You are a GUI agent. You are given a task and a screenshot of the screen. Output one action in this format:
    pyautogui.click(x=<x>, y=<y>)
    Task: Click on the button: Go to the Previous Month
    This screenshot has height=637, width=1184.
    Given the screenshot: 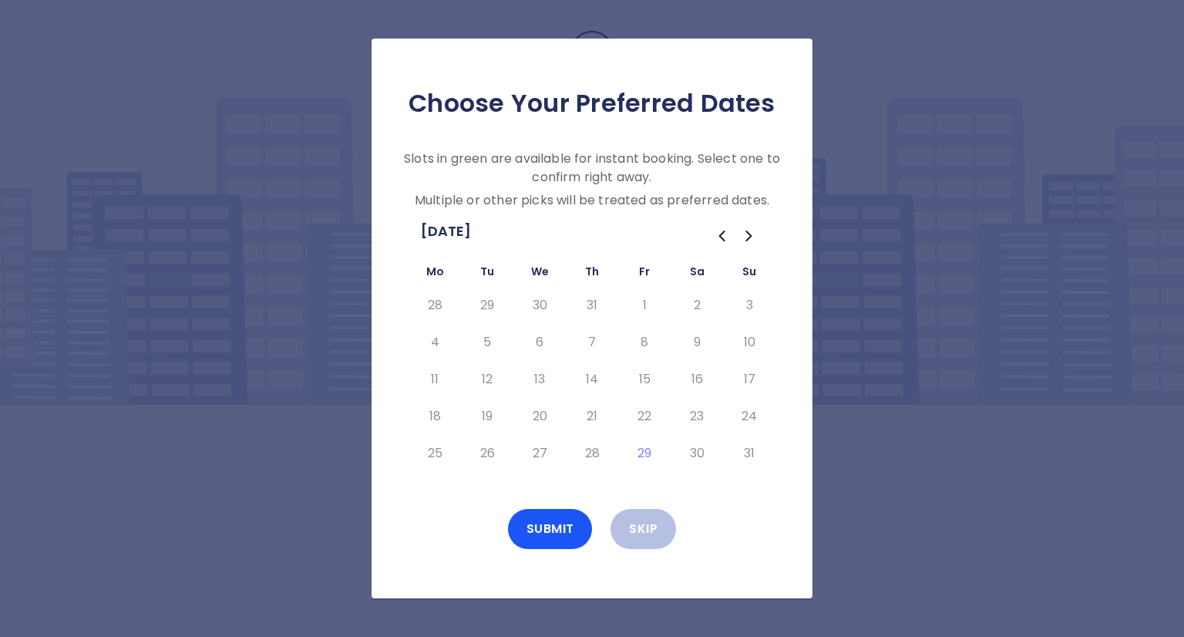 What is the action you would take?
    pyautogui.click(x=722, y=236)
    